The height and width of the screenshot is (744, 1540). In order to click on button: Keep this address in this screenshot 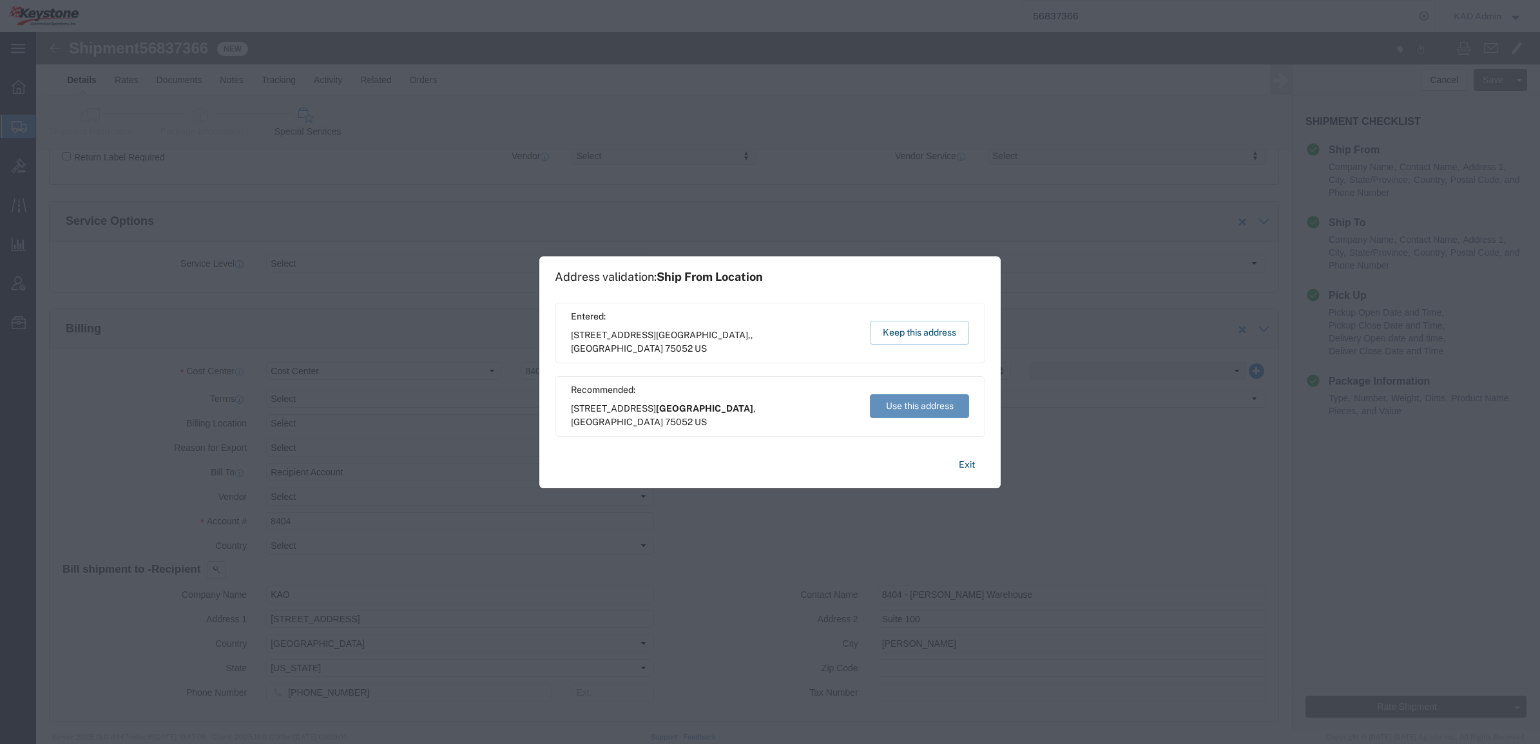, I will do `click(919, 332)`.